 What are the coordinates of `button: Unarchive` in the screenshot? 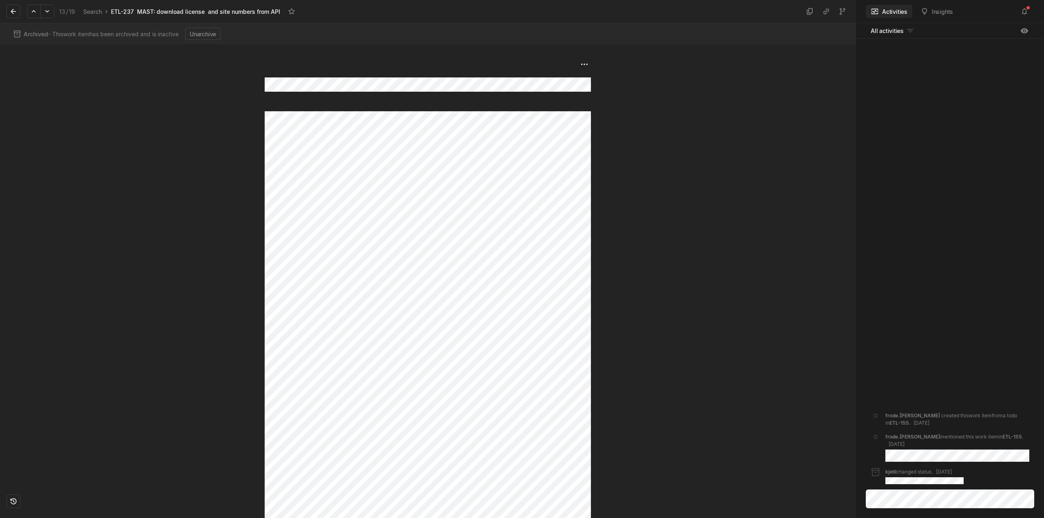 It's located at (203, 34).